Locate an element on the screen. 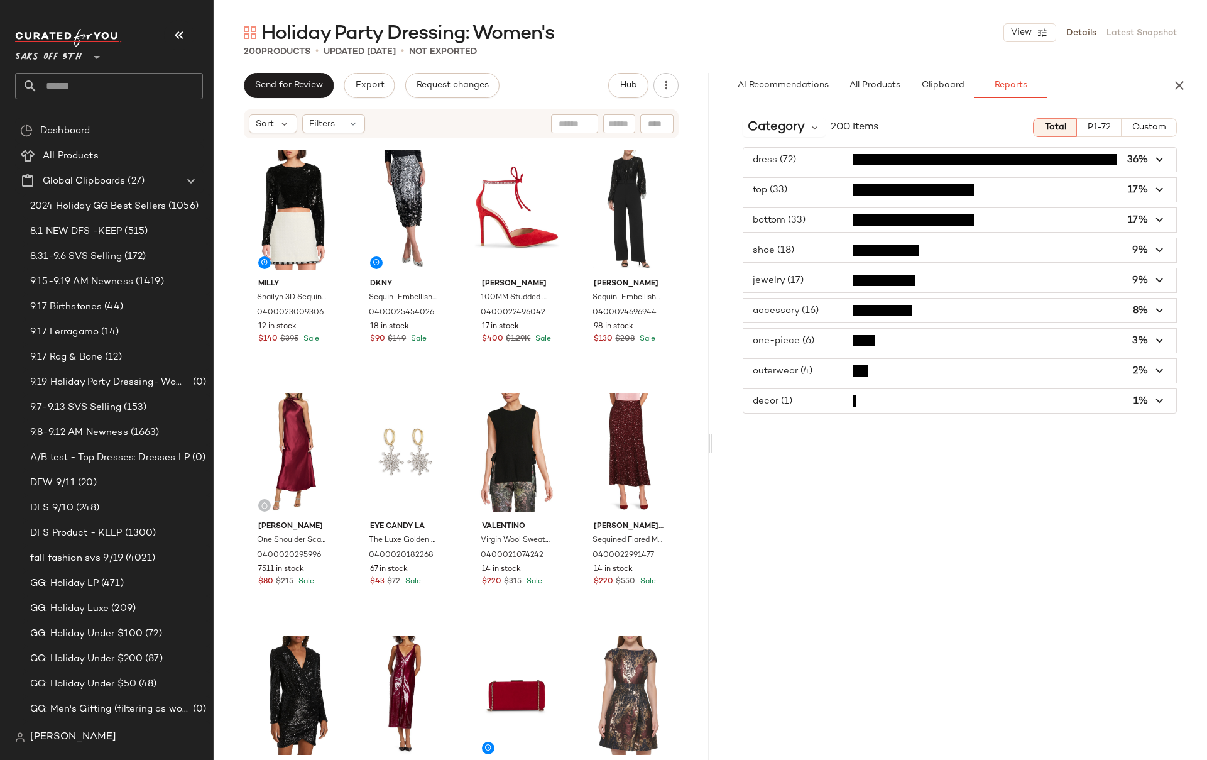 The height and width of the screenshot is (760, 1207). span: $130 is located at coordinates (603, 339).